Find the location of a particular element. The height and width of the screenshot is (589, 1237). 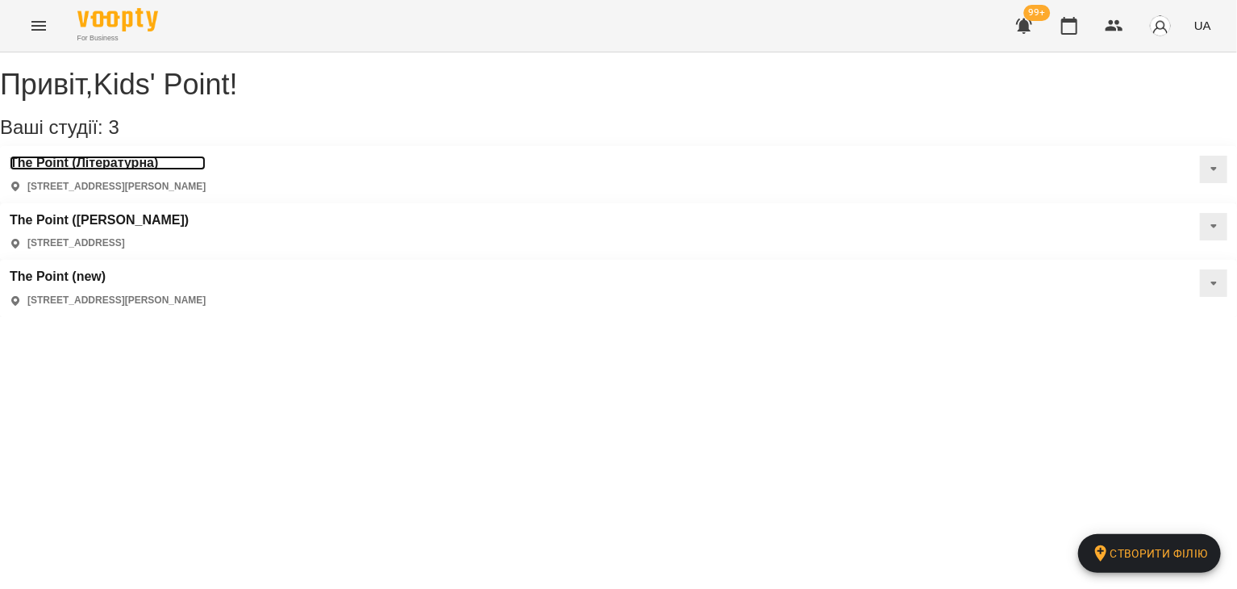

span: UA is located at coordinates (1203, 25).